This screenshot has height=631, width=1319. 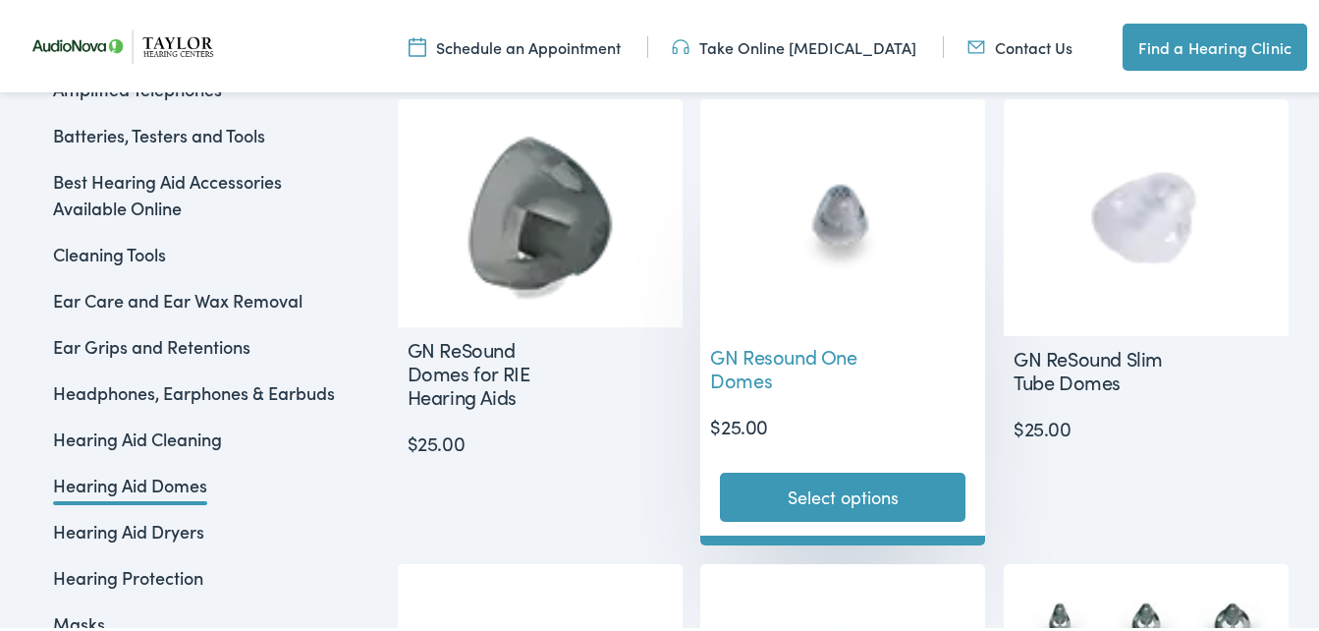 I want to click on a: Ear Care and Ear Wax Removal, so click(x=178, y=296).